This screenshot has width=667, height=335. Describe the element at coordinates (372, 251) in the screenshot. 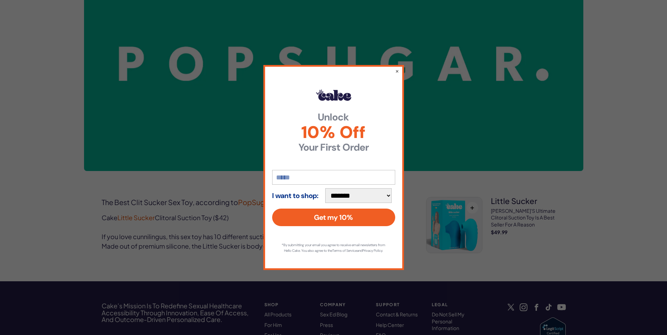

I see `a: Privacy Policy` at that location.